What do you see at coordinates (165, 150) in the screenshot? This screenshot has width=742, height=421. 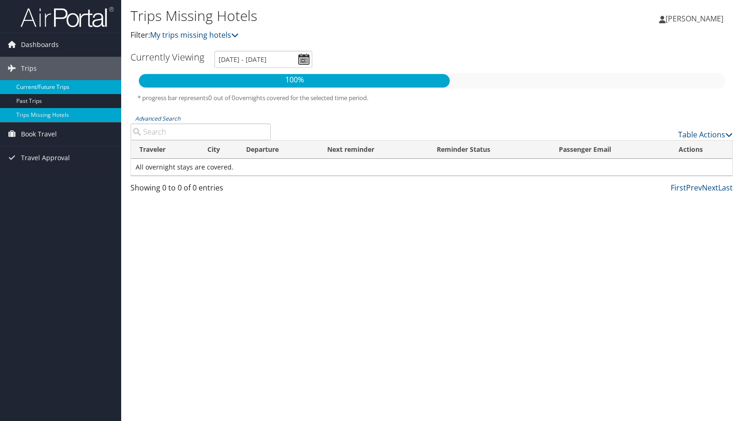 I see `th: Traveler: activate to sort column ascending` at bounding box center [165, 150].